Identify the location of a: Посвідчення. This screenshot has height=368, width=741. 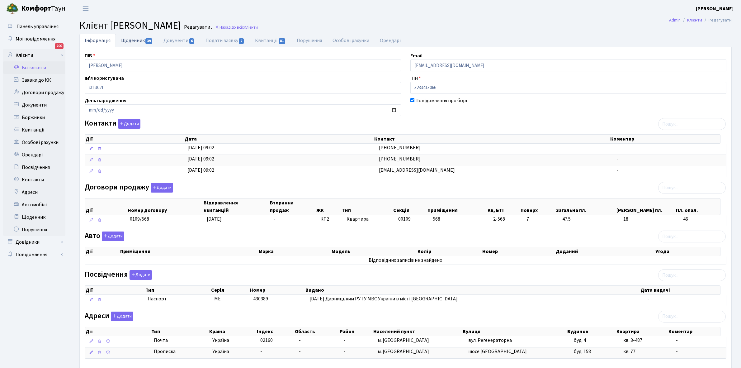
(34, 167).